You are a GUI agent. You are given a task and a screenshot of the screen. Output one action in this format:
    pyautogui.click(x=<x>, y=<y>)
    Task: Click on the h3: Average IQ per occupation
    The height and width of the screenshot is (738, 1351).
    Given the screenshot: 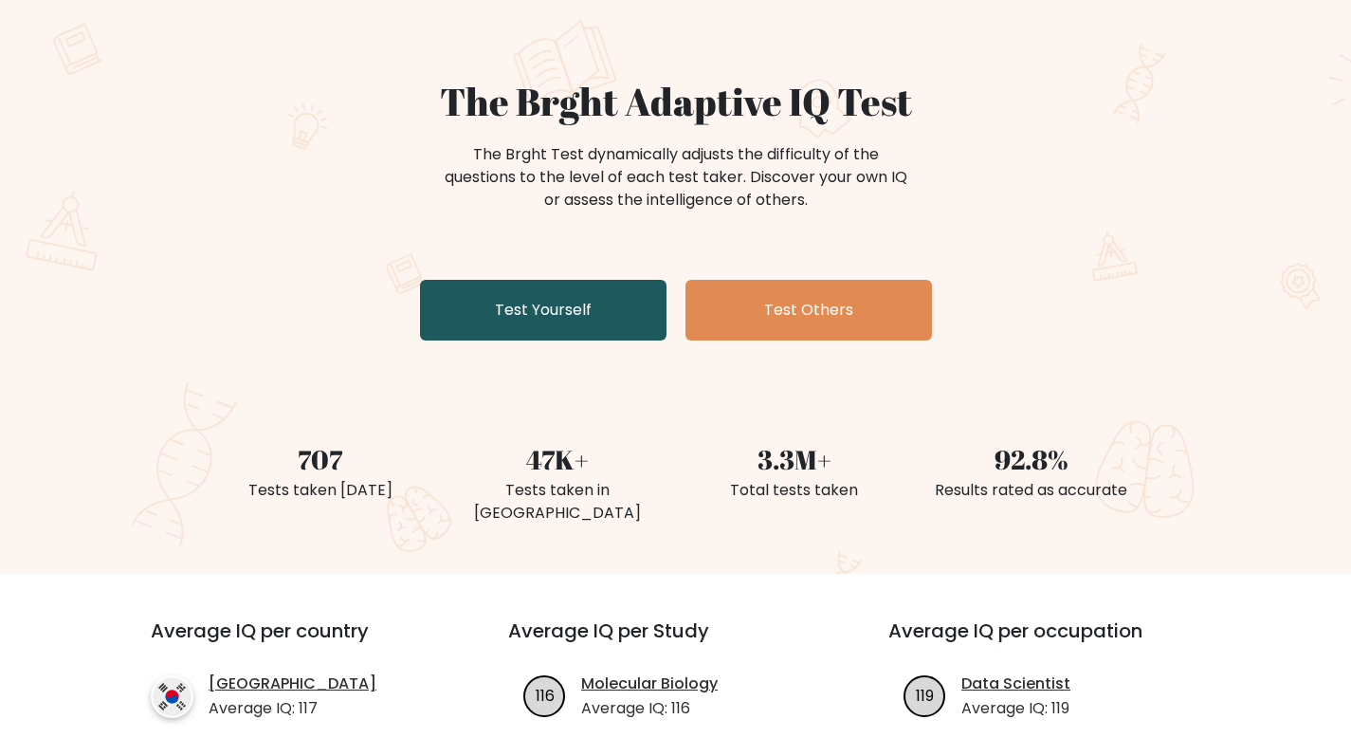 What is the action you would take?
    pyautogui.click(x=1055, y=642)
    